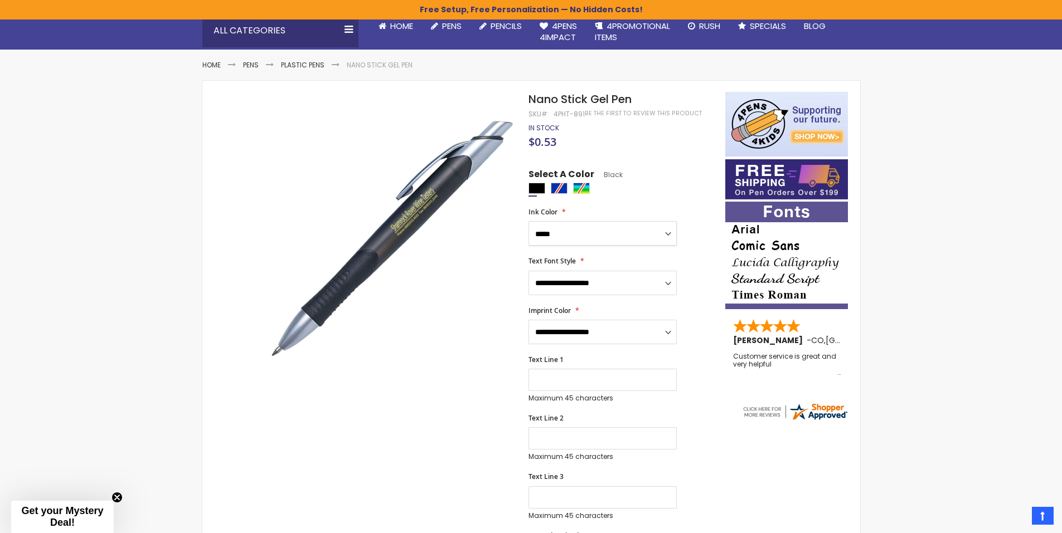 Image resolution: width=1062 pixels, height=533 pixels. What do you see at coordinates (558, 31) in the screenshot?
I see `span: 4Pens 4impact` at bounding box center [558, 31].